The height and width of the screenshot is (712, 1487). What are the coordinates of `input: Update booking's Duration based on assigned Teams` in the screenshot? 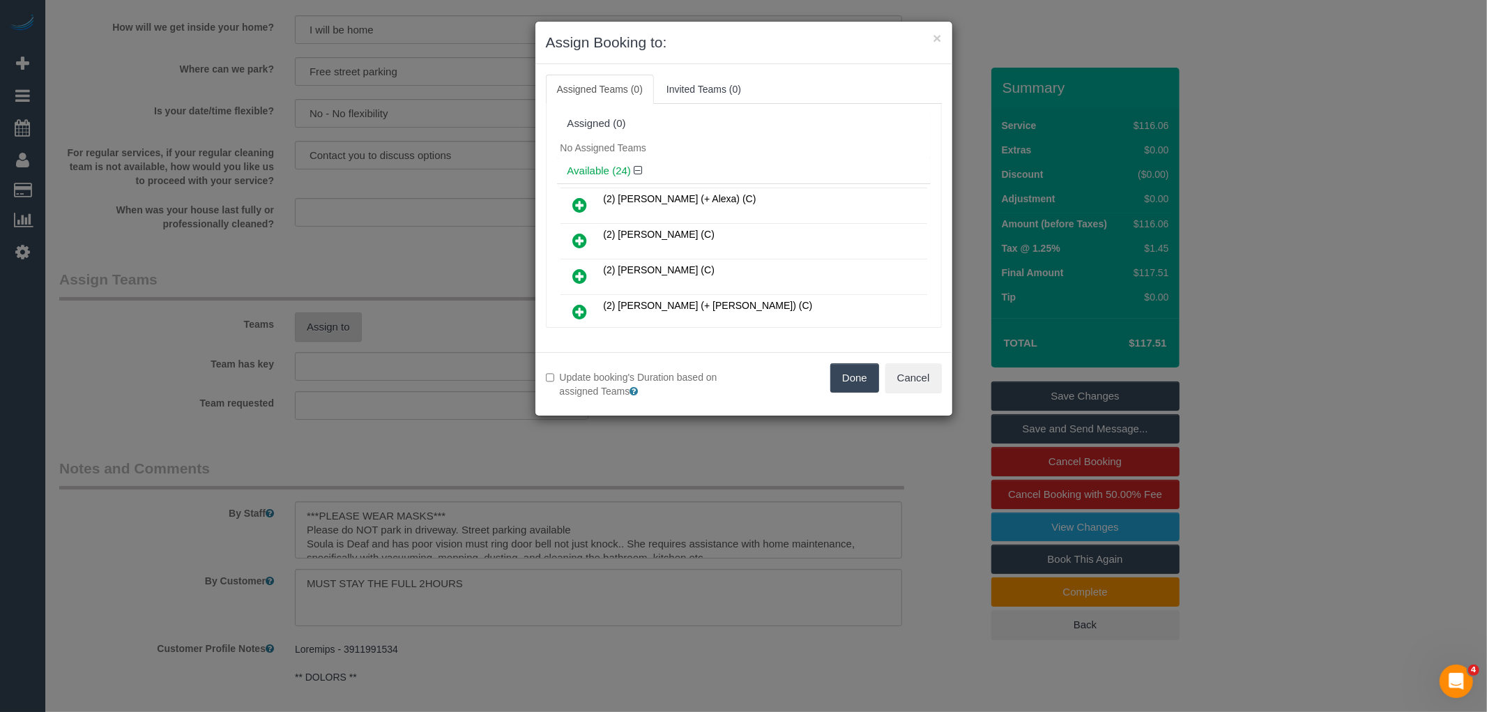 It's located at (550, 377).